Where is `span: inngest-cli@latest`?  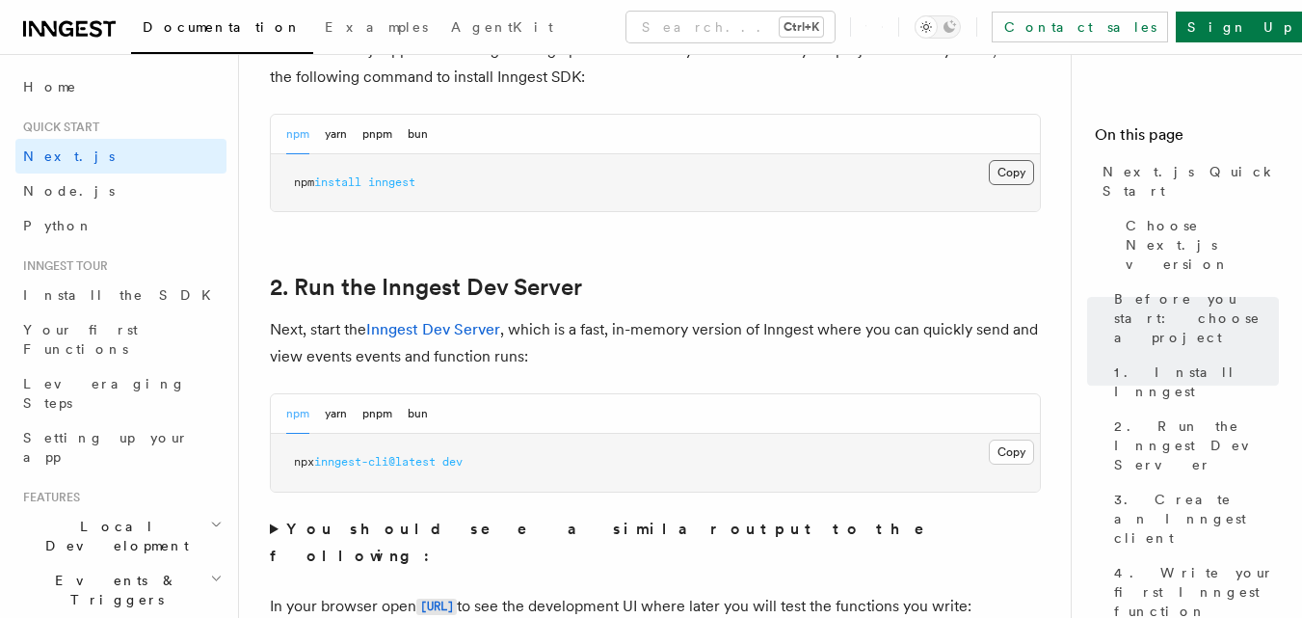 span: inngest-cli@latest is located at coordinates (375, 461).